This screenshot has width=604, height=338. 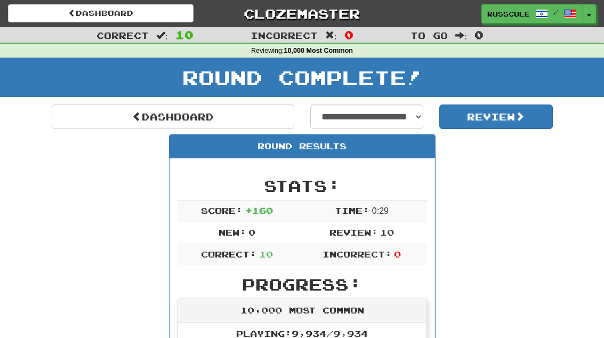 What do you see at coordinates (123, 35) in the screenshot?
I see `span: Correct` at bounding box center [123, 35].